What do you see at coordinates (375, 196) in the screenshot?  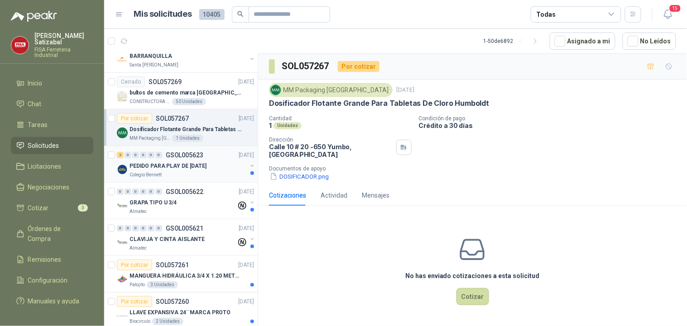 I see `div: Mensajes` at bounding box center [375, 196].